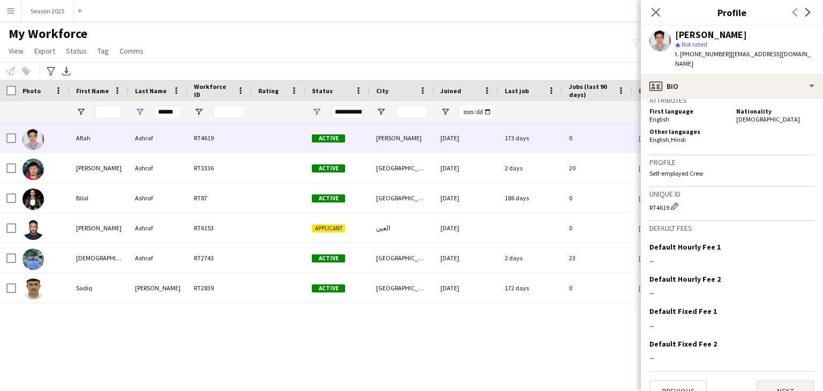 The height and width of the screenshot is (391, 823). I want to click on div: Aflah, so click(99, 138).